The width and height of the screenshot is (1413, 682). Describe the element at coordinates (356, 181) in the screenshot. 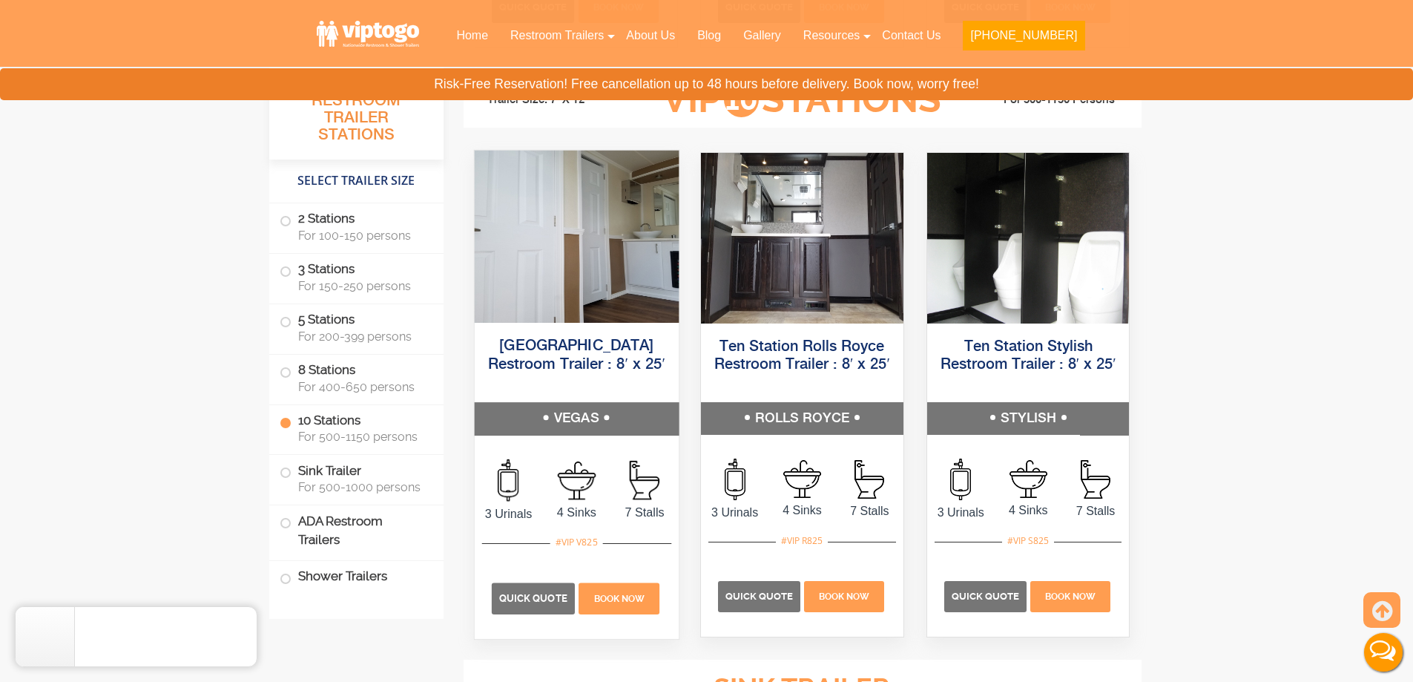

I see `h4: Select Trailer Size` at that location.